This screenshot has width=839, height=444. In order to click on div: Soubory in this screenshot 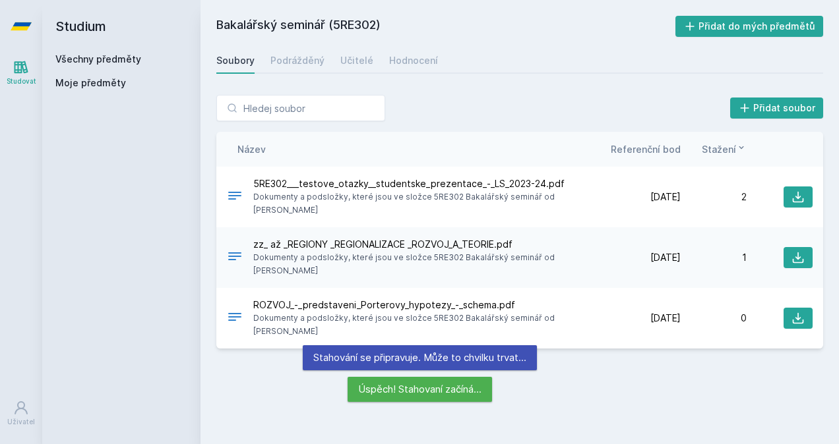, I will do `click(235, 61)`.